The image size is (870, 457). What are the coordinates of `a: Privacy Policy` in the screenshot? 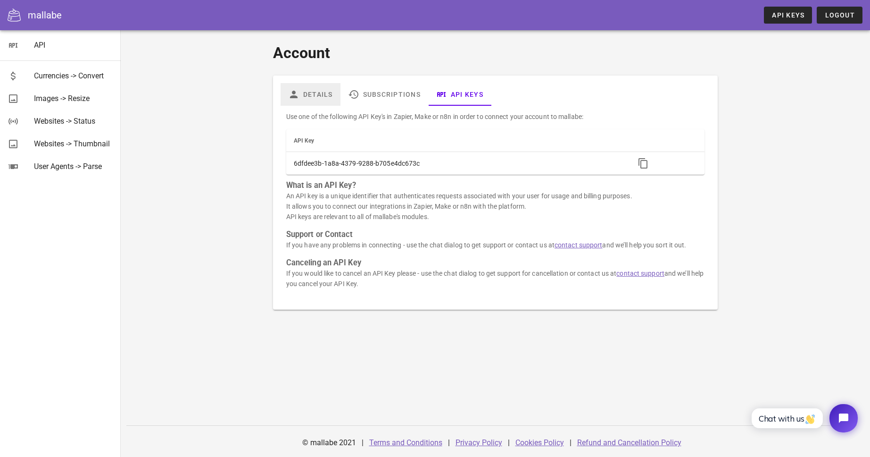 It's located at (479, 442).